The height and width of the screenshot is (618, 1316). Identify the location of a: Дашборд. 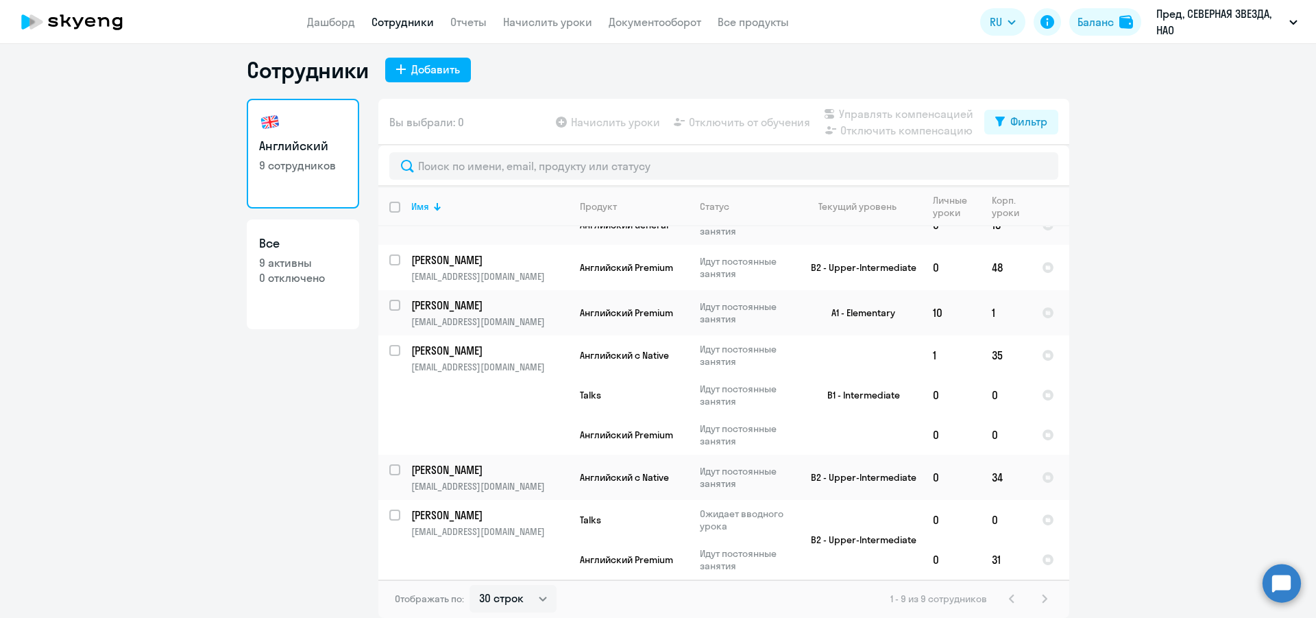
(331, 22).